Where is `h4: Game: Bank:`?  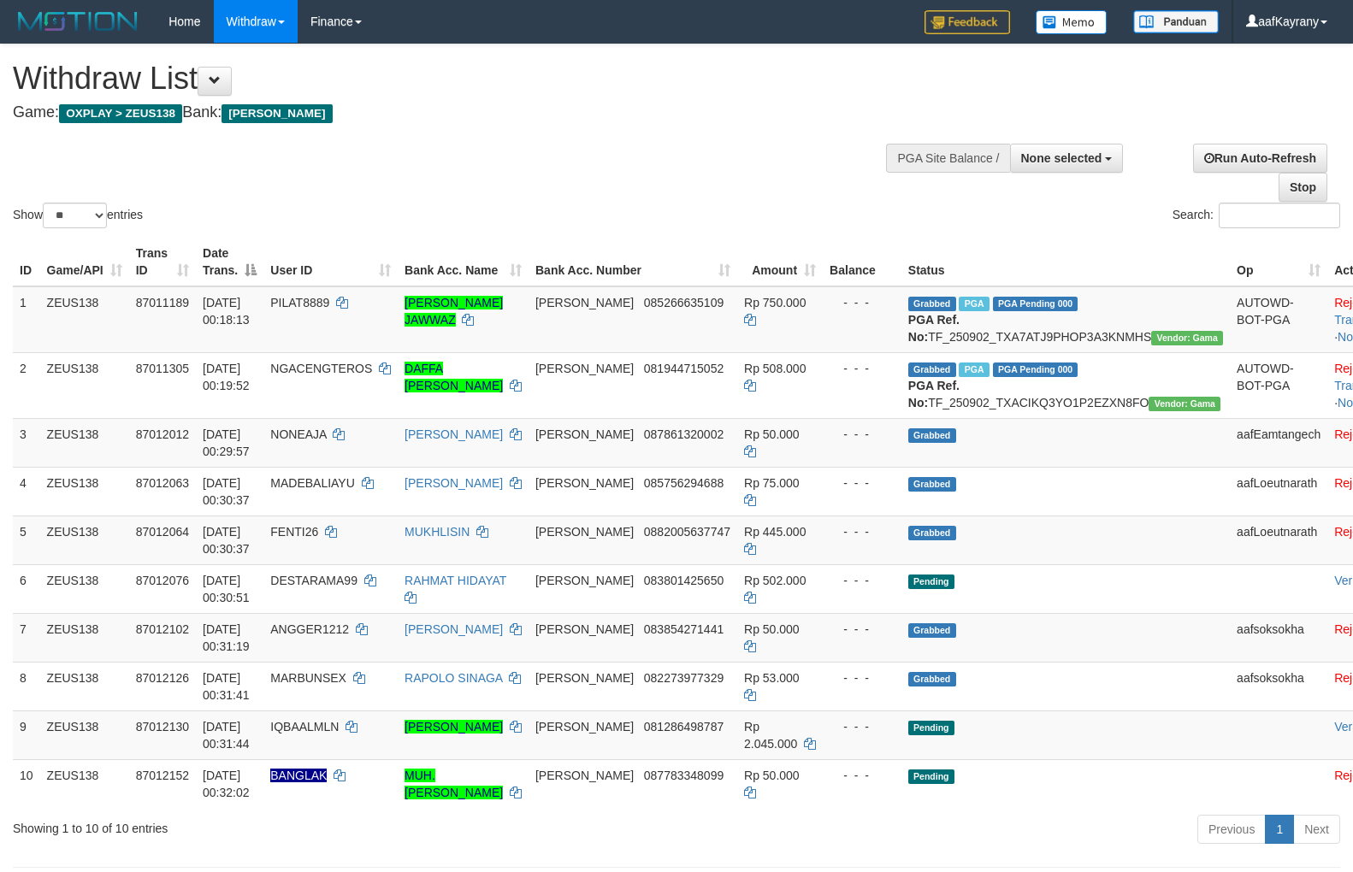 h4: Game: Bank: is located at coordinates (449, 113).